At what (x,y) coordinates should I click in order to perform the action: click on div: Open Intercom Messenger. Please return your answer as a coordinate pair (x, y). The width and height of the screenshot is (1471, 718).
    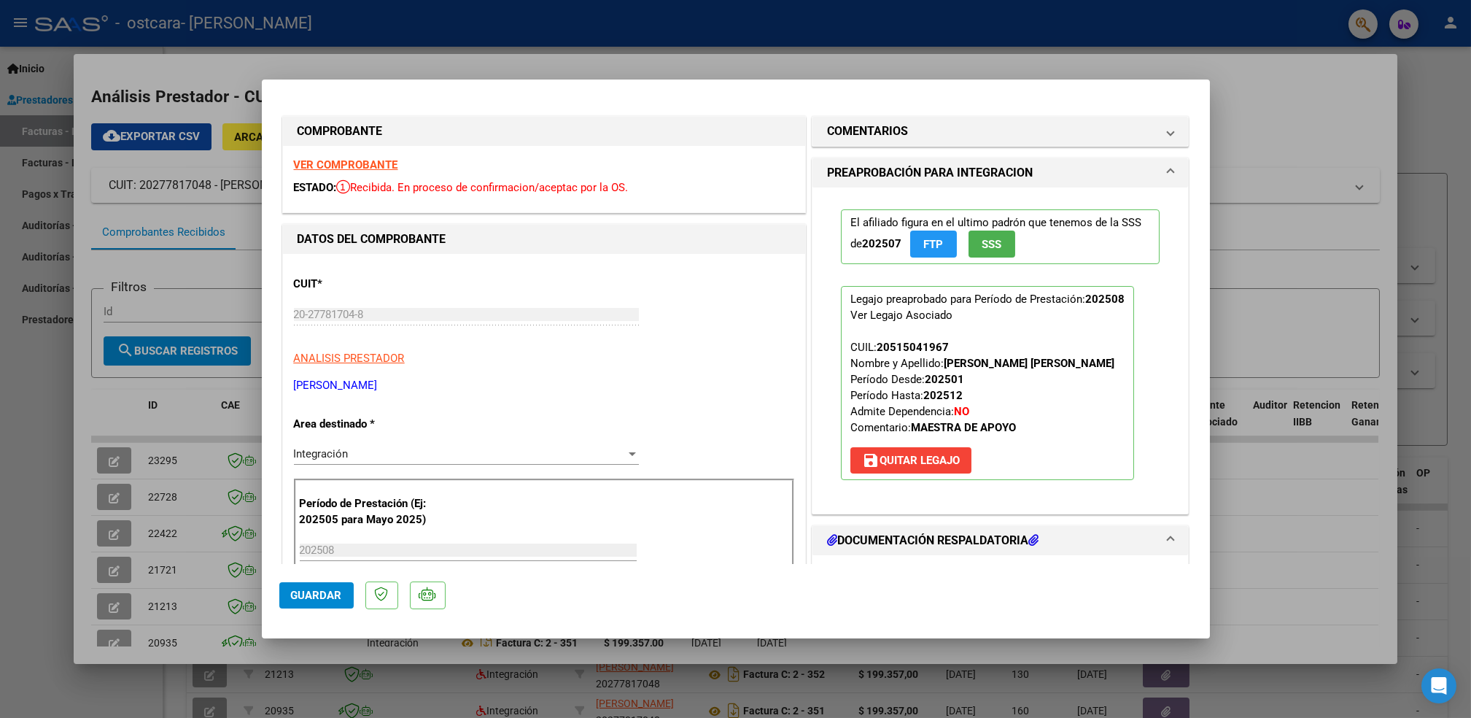
    Looking at the image, I should click on (1439, 686).